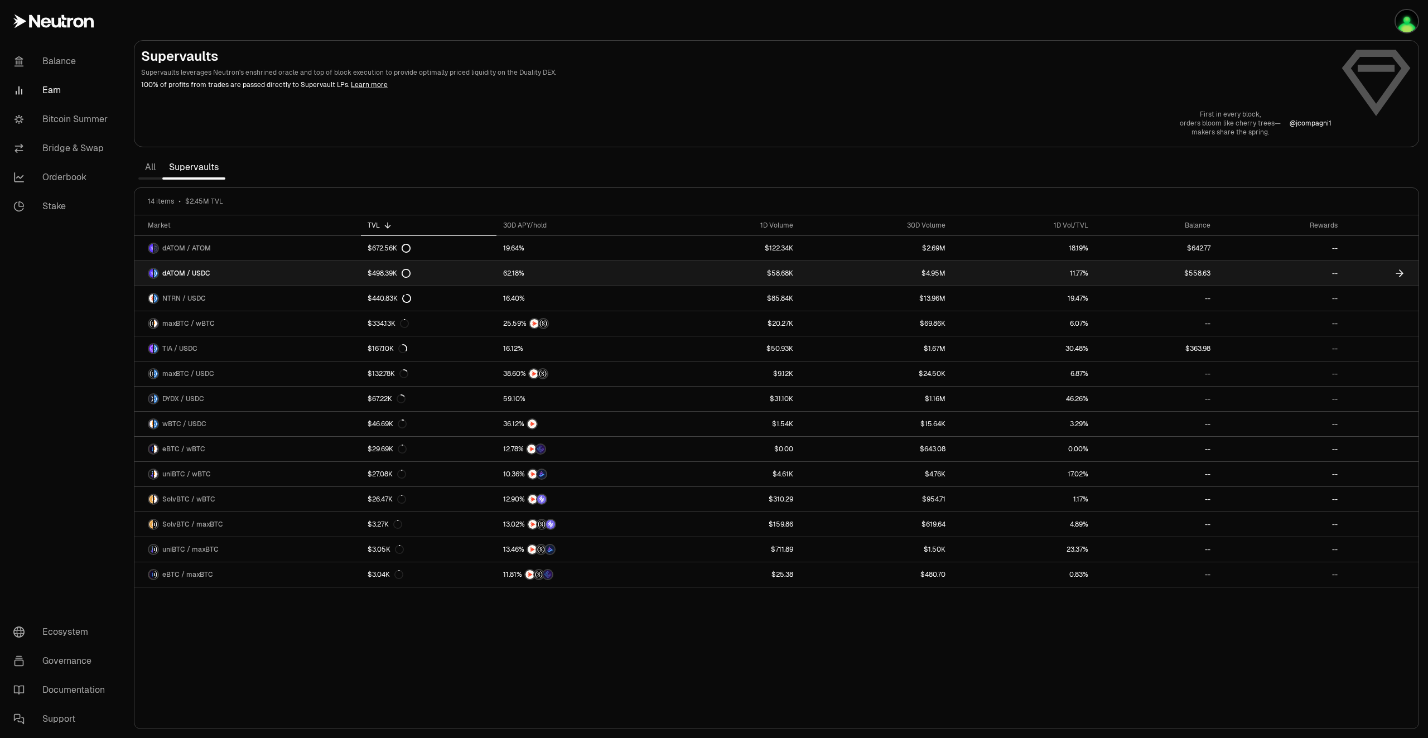  What do you see at coordinates (729, 449) in the screenshot?
I see `a: $0.00` at bounding box center [729, 449].